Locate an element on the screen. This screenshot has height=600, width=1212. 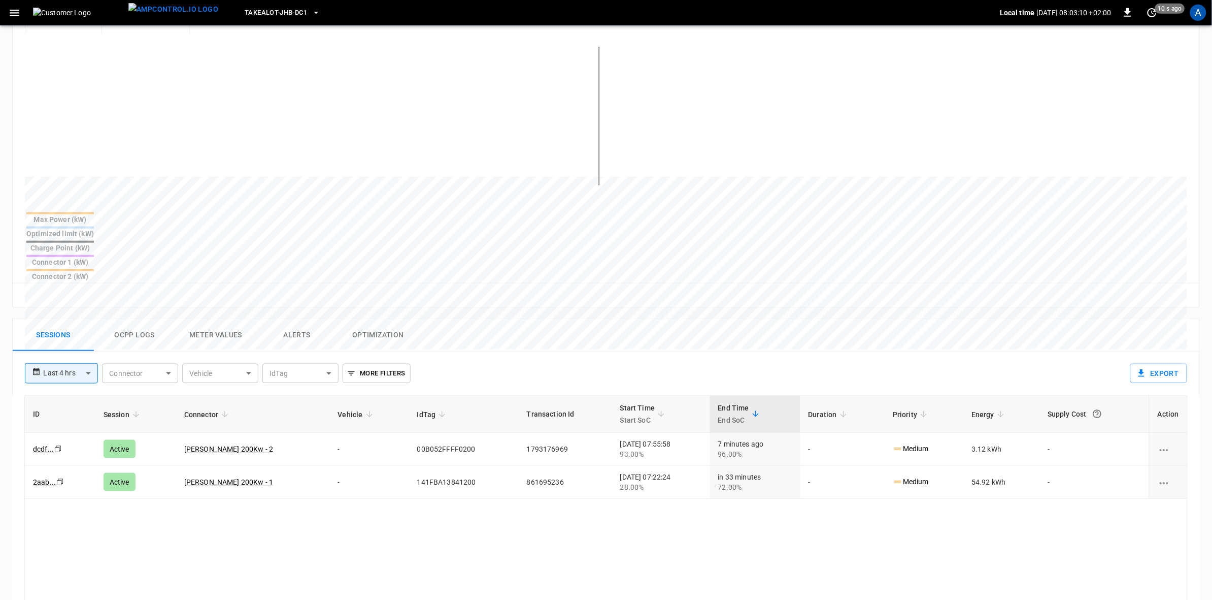
button: Takealot-JHB-DC1 is located at coordinates (282, 13).